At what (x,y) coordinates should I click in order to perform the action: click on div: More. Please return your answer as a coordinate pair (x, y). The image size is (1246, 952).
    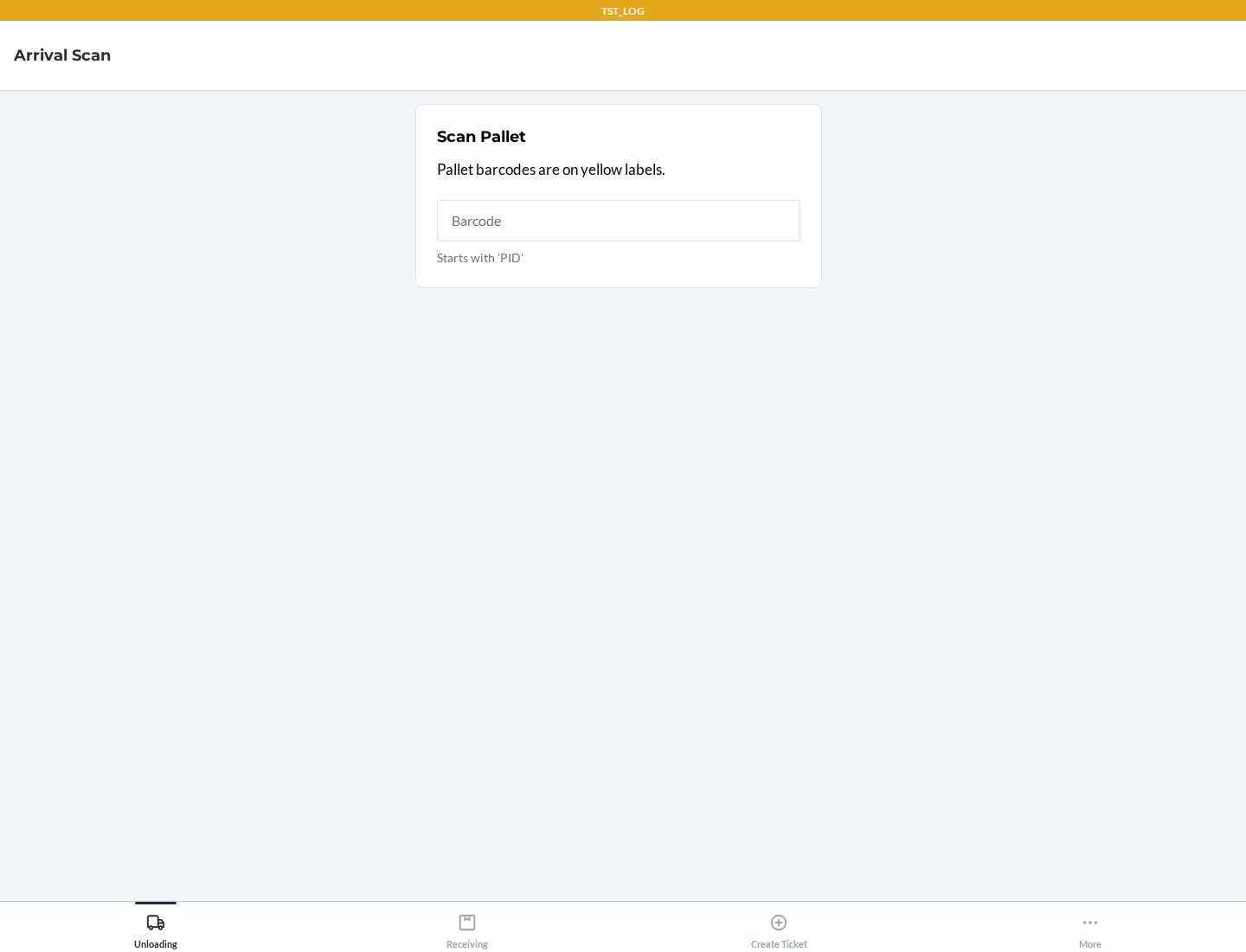
    Looking at the image, I should click on (1090, 928).